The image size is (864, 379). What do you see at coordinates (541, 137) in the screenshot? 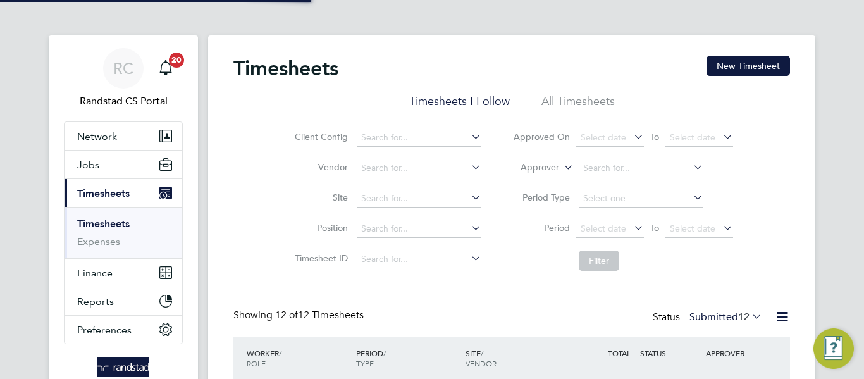
I see `label: Approved On` at bounding box center [541, 137].